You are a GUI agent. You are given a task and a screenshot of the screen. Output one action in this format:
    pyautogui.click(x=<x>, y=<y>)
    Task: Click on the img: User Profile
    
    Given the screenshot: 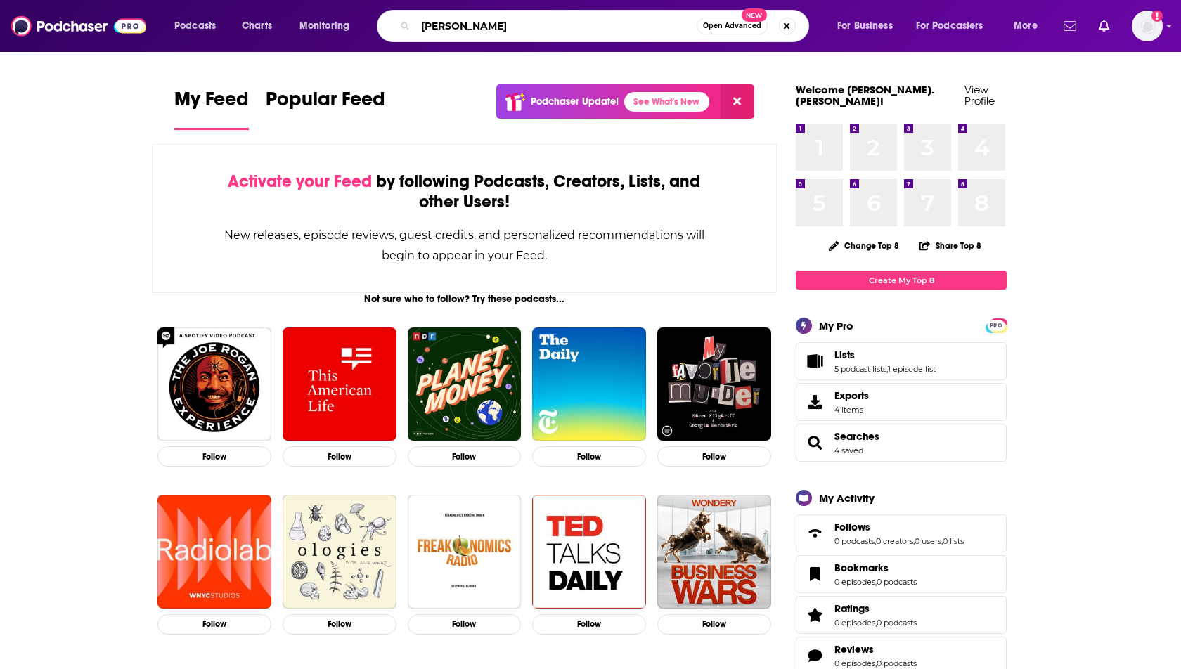 What is the action you would take?
    pyautogui.click(x=1147, y=26)
    